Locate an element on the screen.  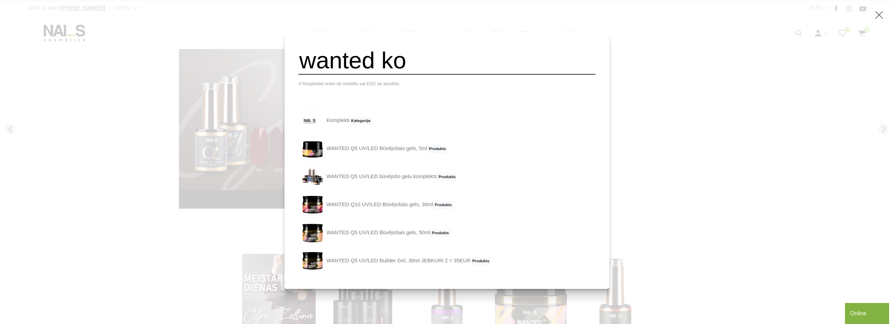
span: # Nospiediet enter lai meklētu vai ESC lai aizvērtu is located at coordinates (349, 83).